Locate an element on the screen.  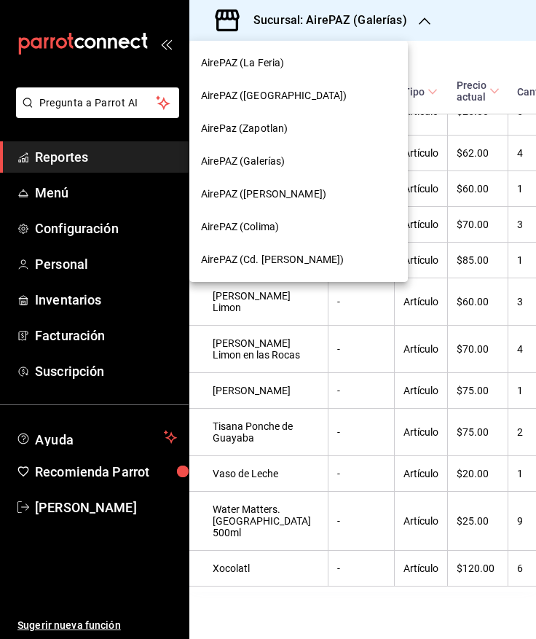
div: AirePAZ (Galerías) is located at coordinates (299, 161).